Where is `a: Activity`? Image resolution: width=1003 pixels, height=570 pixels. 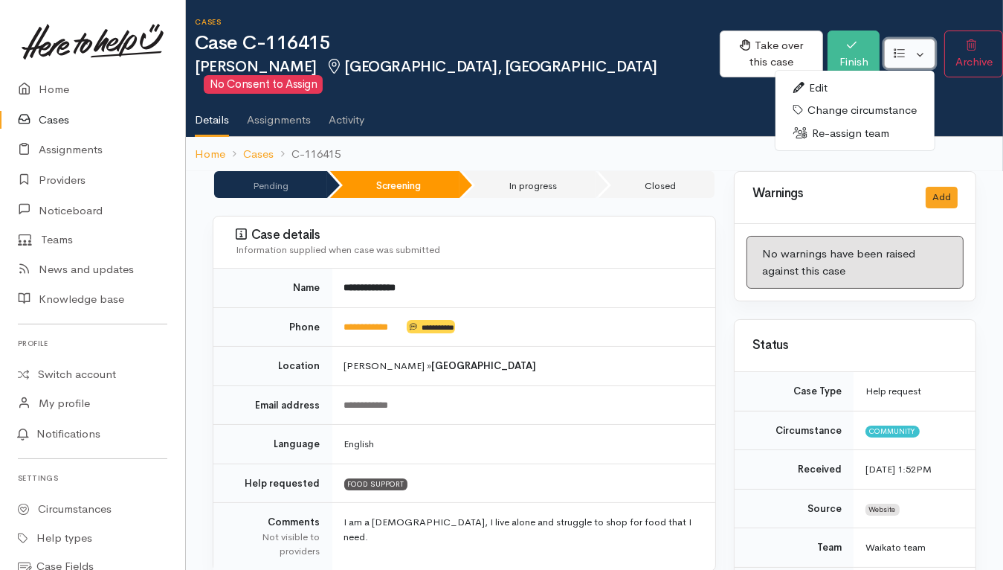
a: Activity is located at coordinates (347, 115).